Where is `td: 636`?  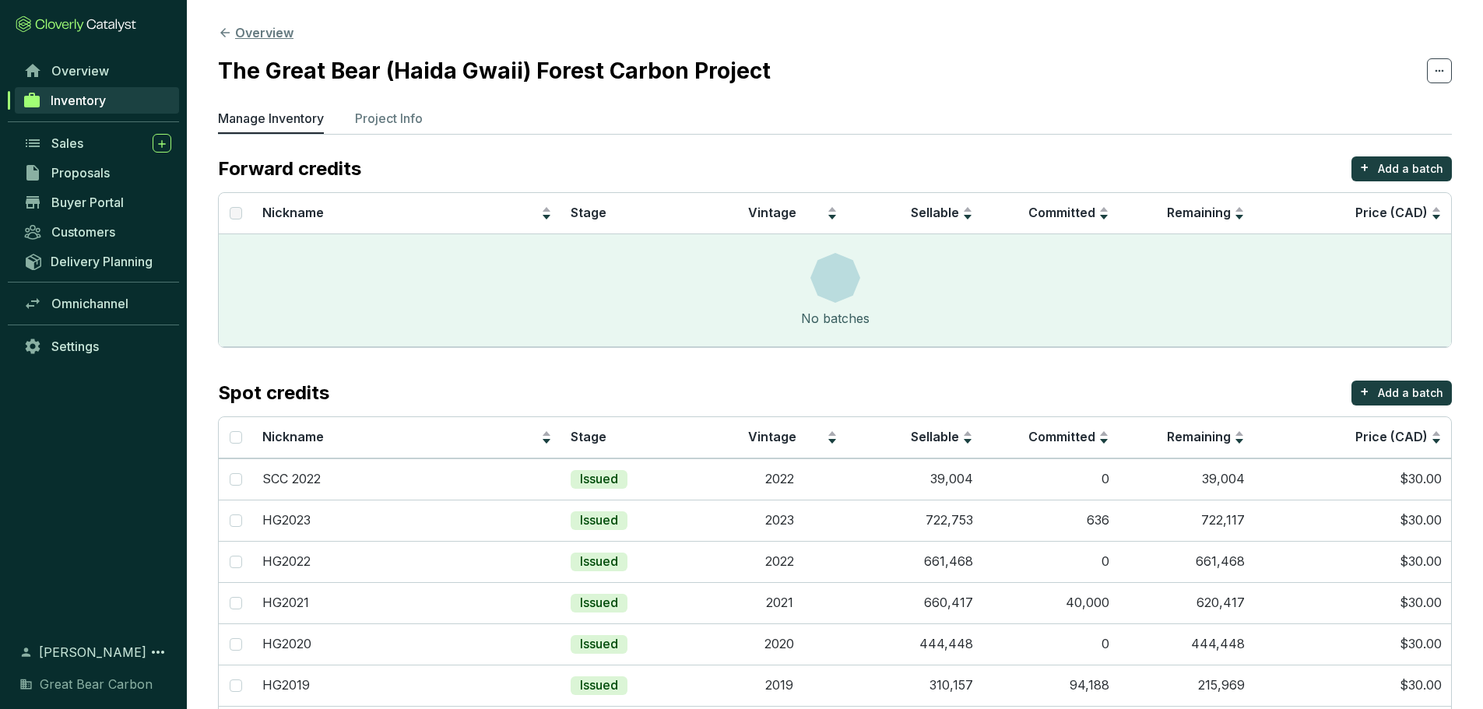
td: 636 is located at coordinates (1050, 520).